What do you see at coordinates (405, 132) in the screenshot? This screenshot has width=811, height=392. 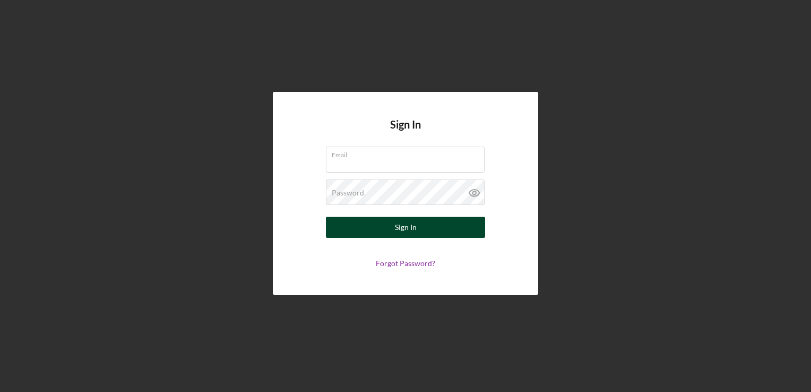 I see `h4: Sign In` at bounding box center [405, 132].